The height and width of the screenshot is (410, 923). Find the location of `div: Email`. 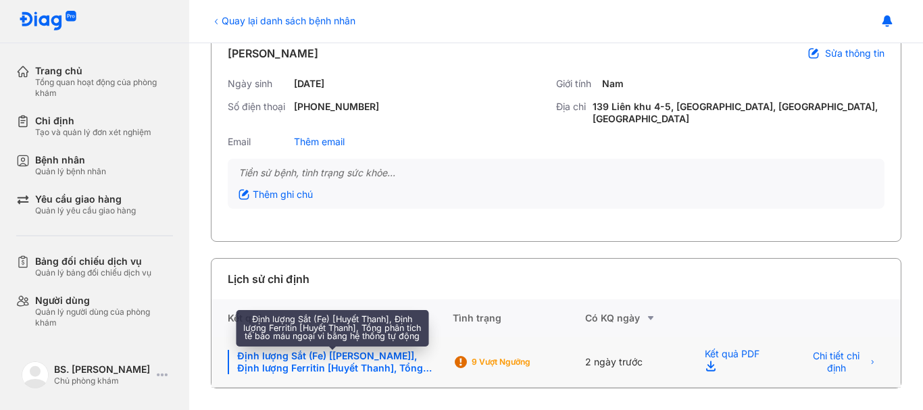

div: Email is located at coordinates (258, 142).